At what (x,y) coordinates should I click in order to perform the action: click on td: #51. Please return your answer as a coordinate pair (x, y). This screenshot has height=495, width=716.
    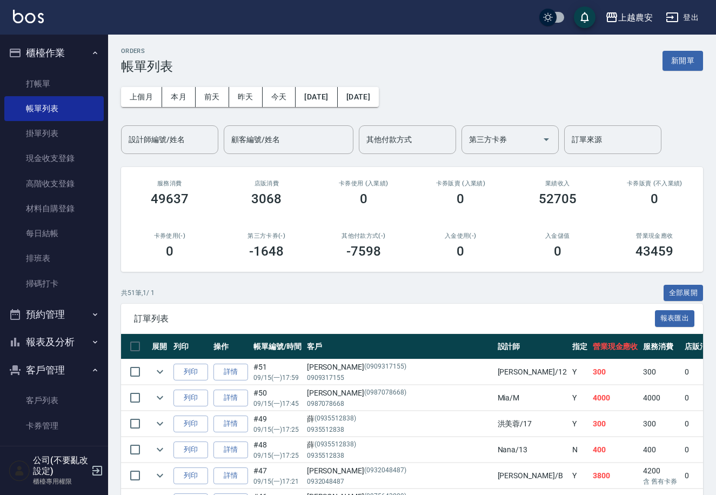
    Looking at the image, I should click on (277, 372).